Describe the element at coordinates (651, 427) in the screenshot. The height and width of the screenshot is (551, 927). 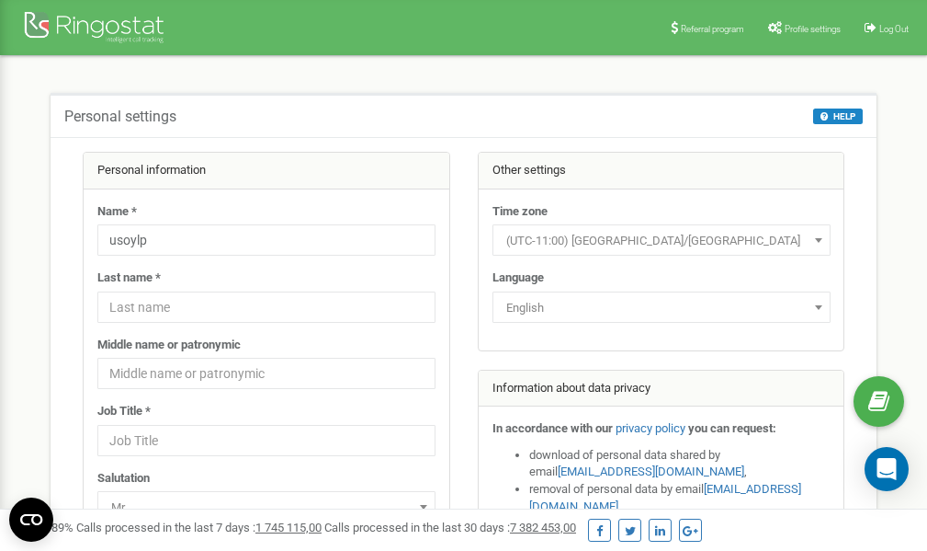
I see `a: privacy policy` at that location.